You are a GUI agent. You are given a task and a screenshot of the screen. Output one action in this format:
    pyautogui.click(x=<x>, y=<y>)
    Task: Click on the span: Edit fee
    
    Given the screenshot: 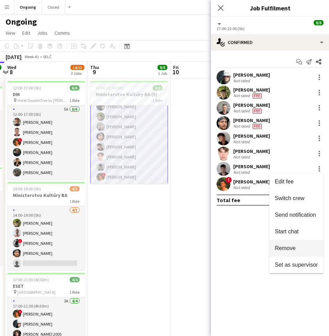 What is the action you would take?
    pyautogui.click(x=284, y=182)
    